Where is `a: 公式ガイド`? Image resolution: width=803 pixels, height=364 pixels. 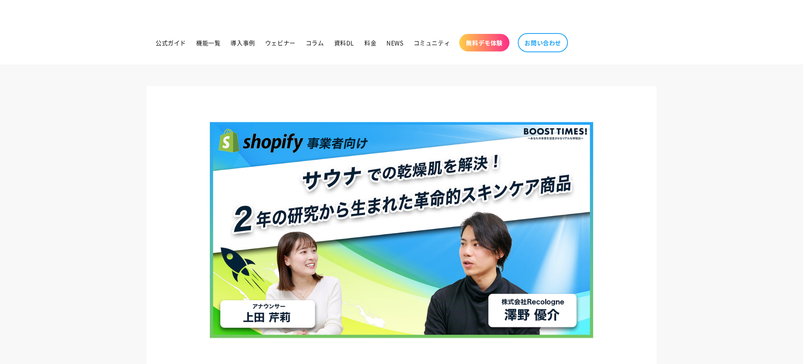 a: 公式ガイド is located at coordinates (171, 43).